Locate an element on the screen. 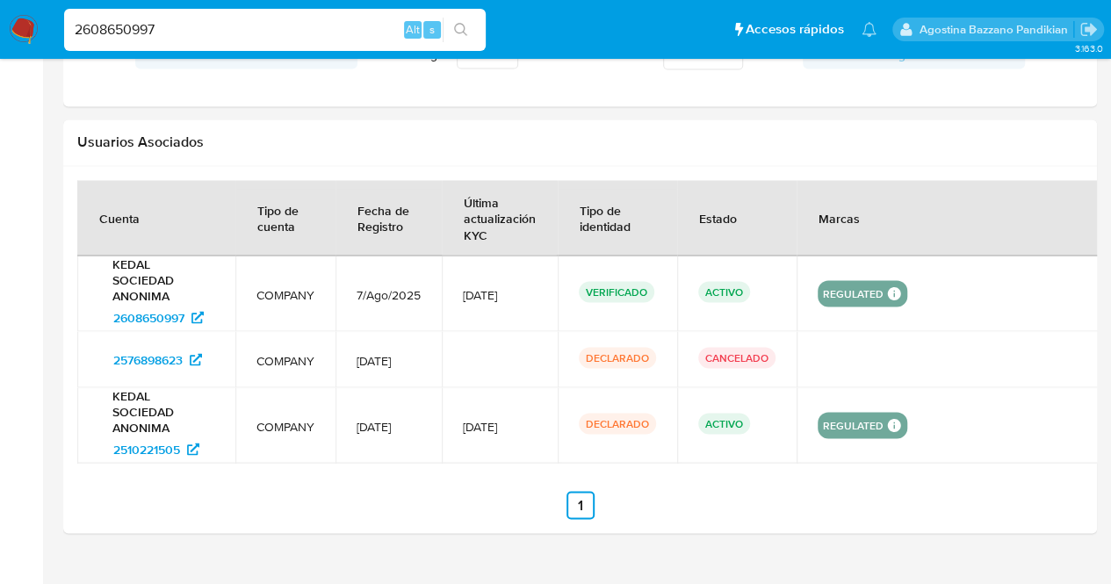 This screenshot has width=1111, height=584. span: 3.163.0 is located at coordinates (1088, 48).